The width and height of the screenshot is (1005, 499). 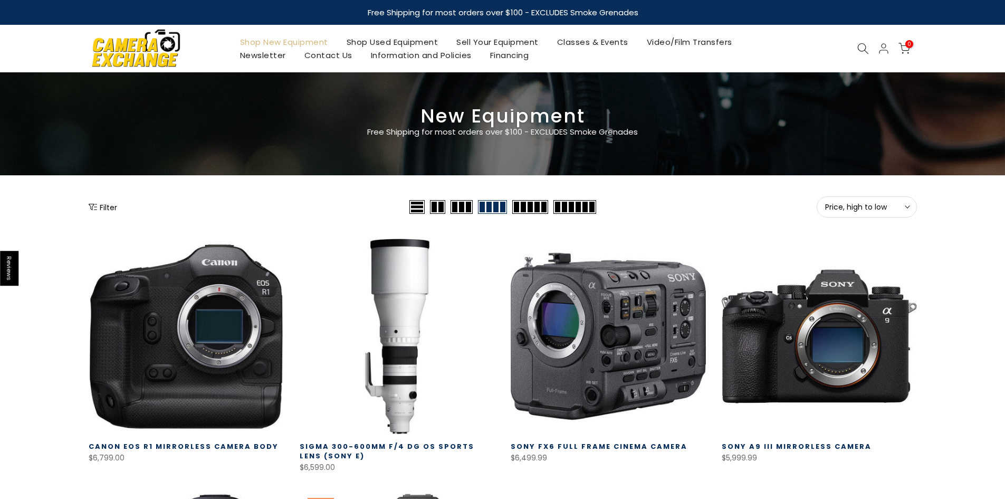 I want to click on a: Classes & Events, so click(x=593, y=42).